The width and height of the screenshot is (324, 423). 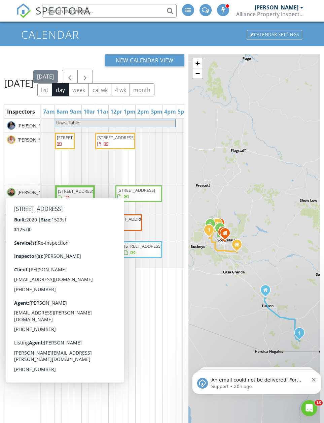 I want to click on div: 928 San Simeon Dr, Sierra Vista, AZ 85635, so click(x=302, y=334).